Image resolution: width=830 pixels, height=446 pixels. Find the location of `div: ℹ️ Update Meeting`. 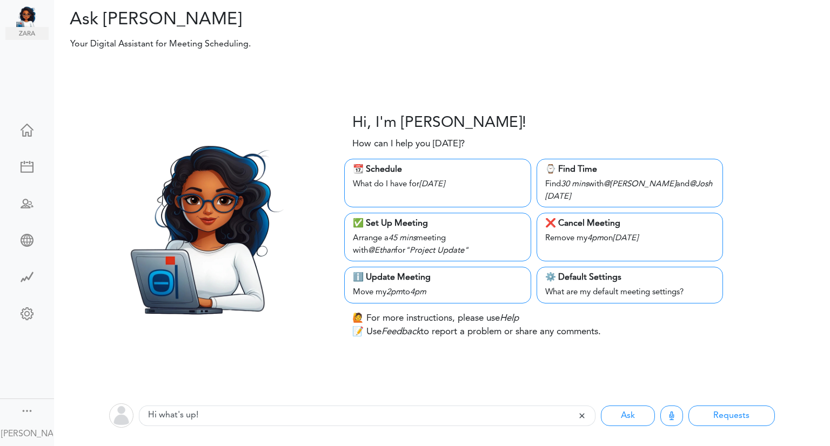

div: ℹ️ Update Meeting is located at coordinates (438, 278).